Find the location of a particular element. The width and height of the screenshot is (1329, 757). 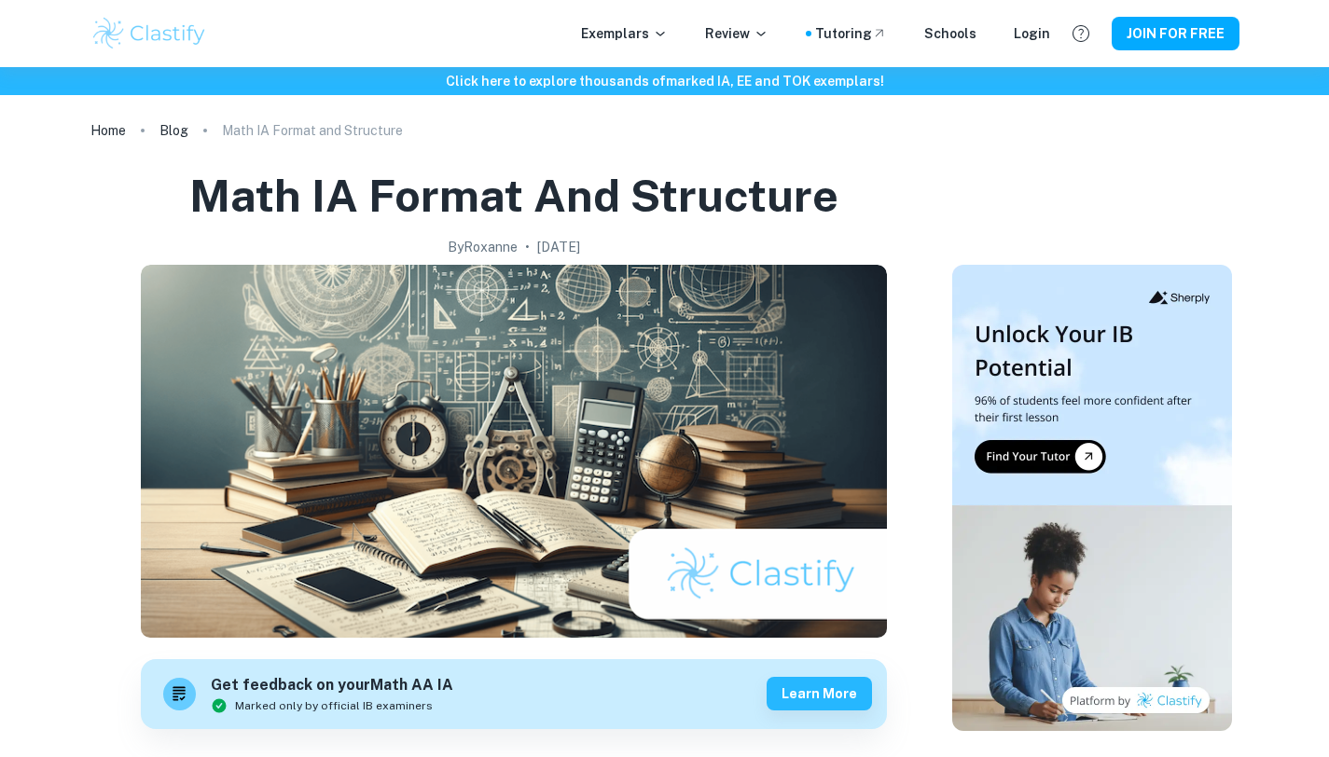

div: Login is located at coordinates (1031, 34).